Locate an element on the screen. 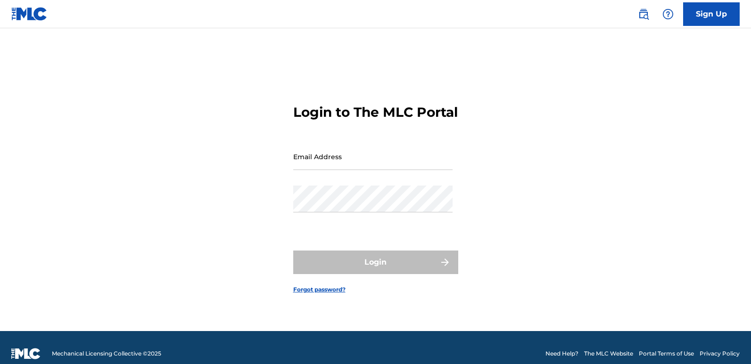 This screenshot has height=364, width=751. div: Help is located at coordinates (668, 14).